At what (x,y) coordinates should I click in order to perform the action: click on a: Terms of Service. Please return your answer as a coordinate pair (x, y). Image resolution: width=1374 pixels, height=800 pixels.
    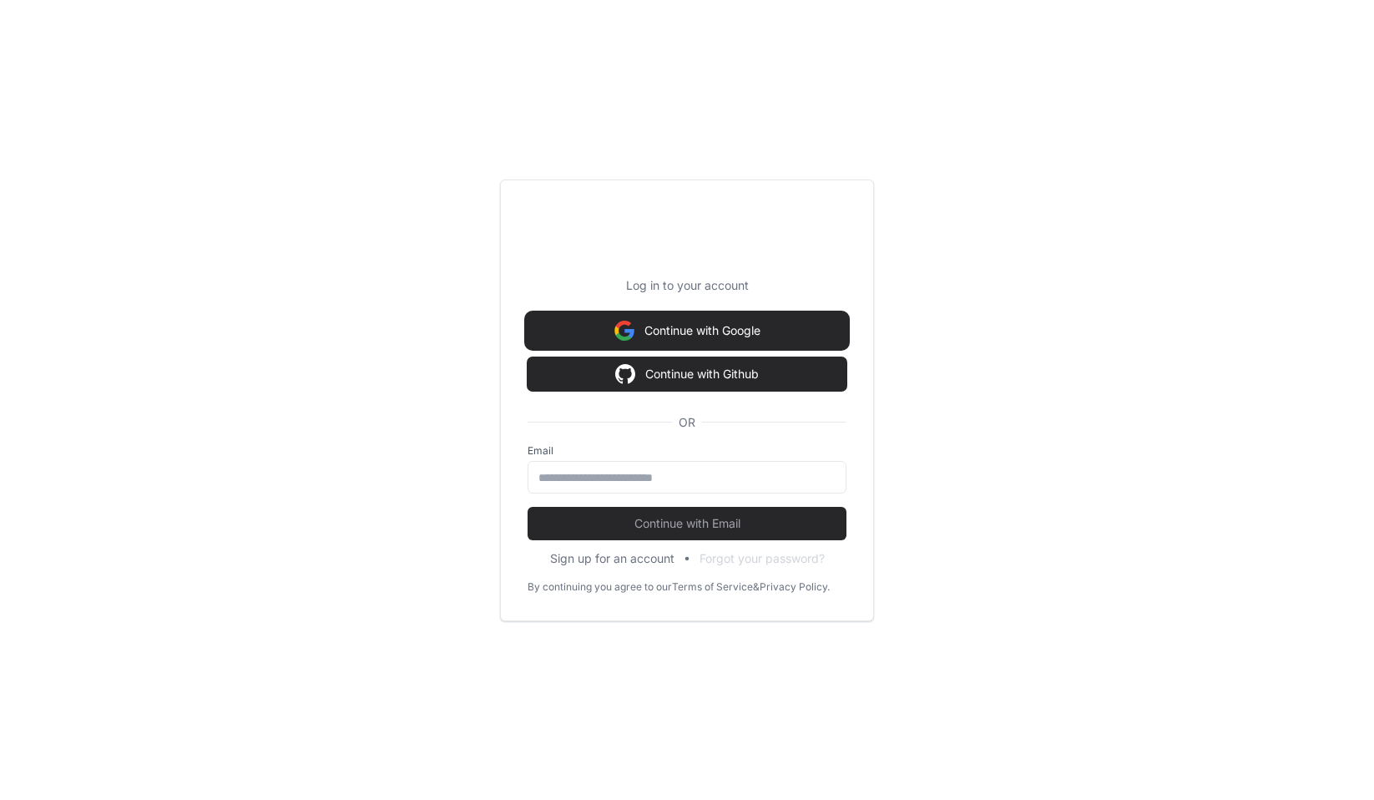
    Looking at the image, I should click on (712, 587).